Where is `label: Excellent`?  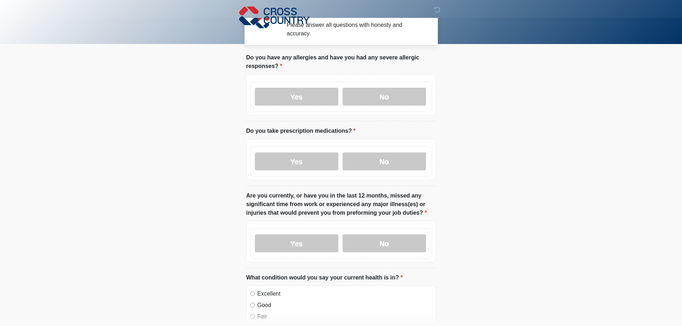
label: Excellent is located at coordinates (345, 294).